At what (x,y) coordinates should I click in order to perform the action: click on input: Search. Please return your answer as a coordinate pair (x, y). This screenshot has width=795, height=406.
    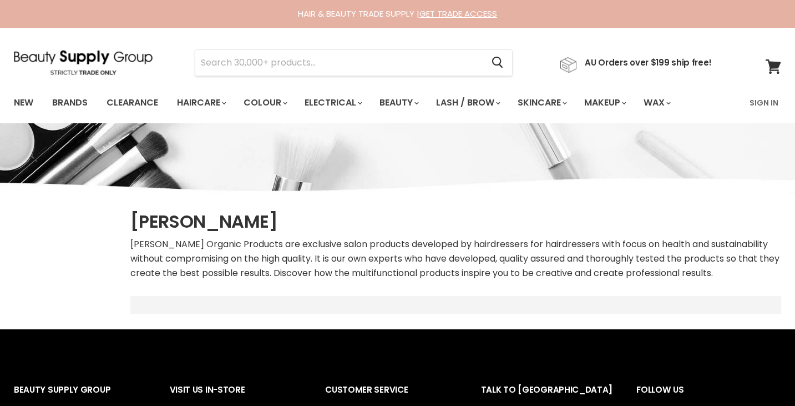
    Looking at the image, I should click on (339, 63).